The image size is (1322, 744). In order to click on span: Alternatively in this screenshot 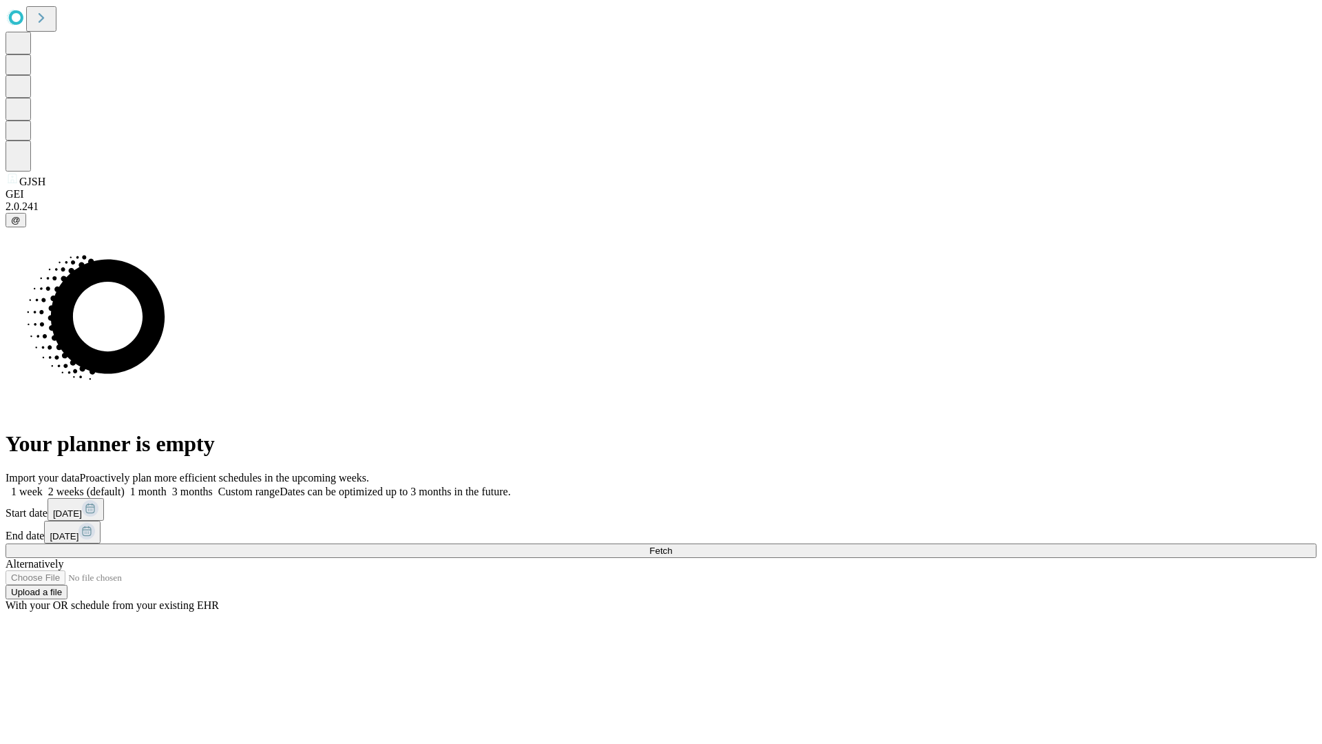, I will do `click(34, 563)`.